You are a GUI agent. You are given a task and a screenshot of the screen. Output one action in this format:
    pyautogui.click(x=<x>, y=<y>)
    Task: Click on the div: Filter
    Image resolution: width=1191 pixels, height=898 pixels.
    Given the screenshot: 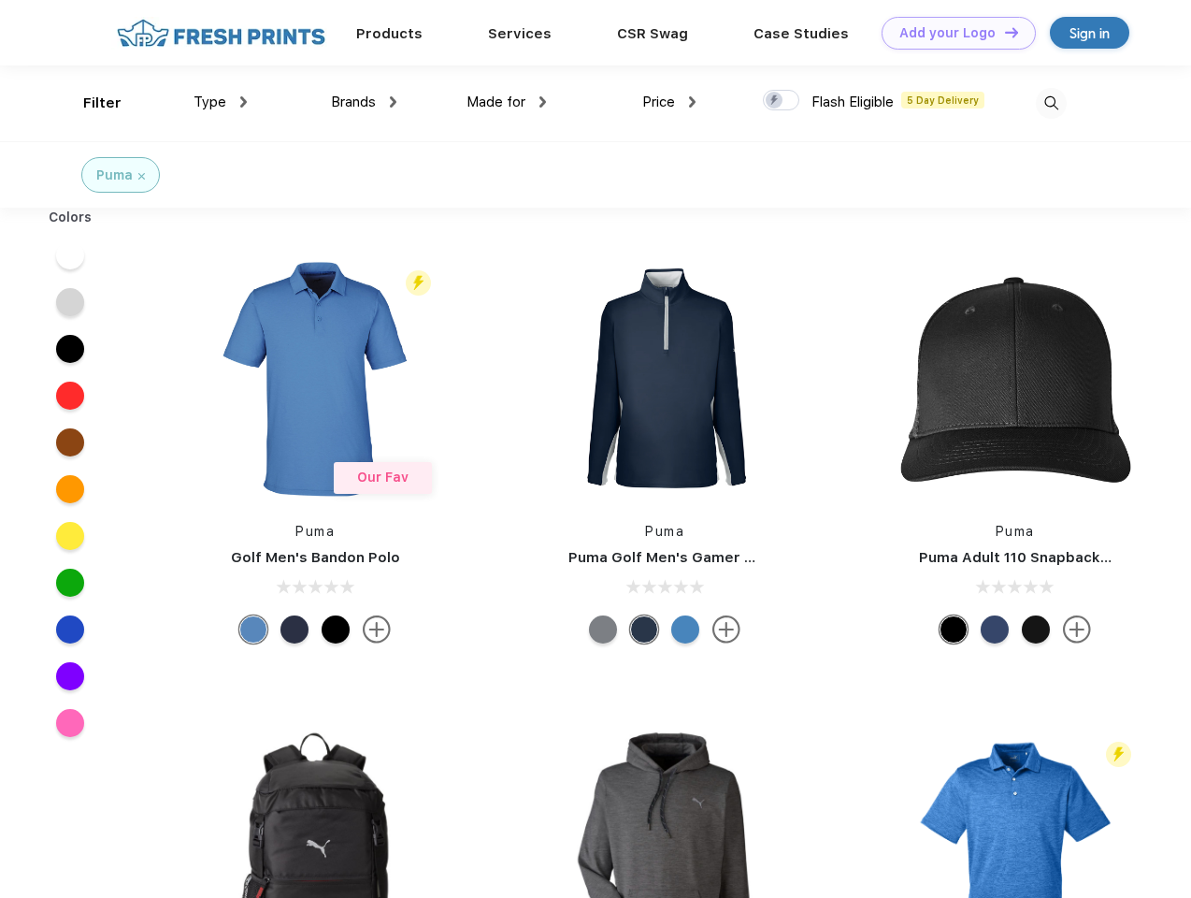 What is the action you would take?
    pyautogui.click(x=102, y=103)
    